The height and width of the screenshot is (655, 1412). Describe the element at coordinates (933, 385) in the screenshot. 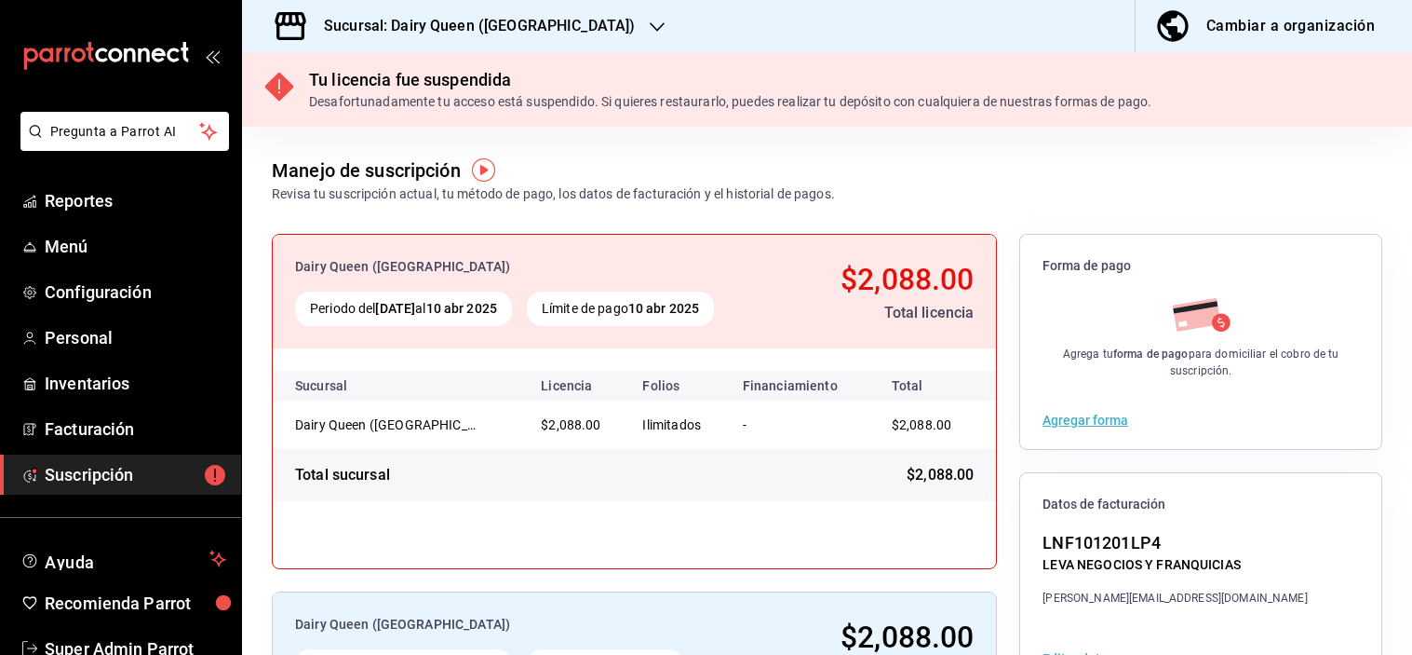

I see `th: Total` at that location.